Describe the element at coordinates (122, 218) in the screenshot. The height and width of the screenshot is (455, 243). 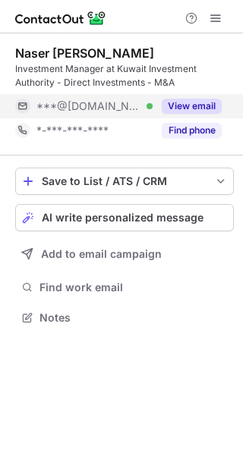
I see `span: AI write personalized message` at that location.